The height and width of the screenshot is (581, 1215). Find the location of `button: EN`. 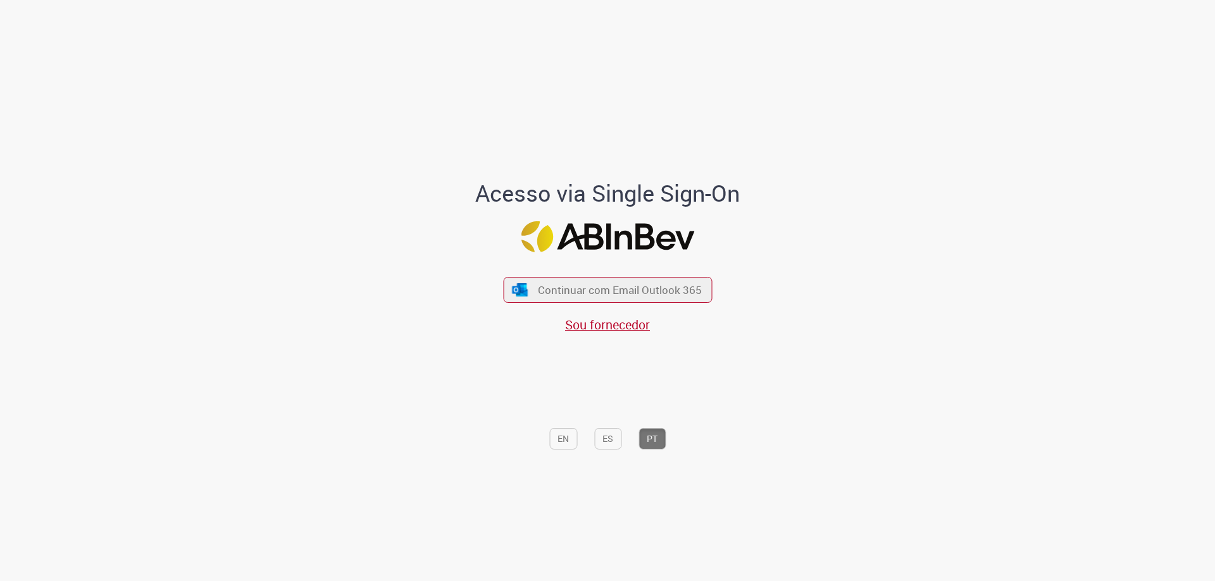

button: EN is located at coordinates (563, 439).